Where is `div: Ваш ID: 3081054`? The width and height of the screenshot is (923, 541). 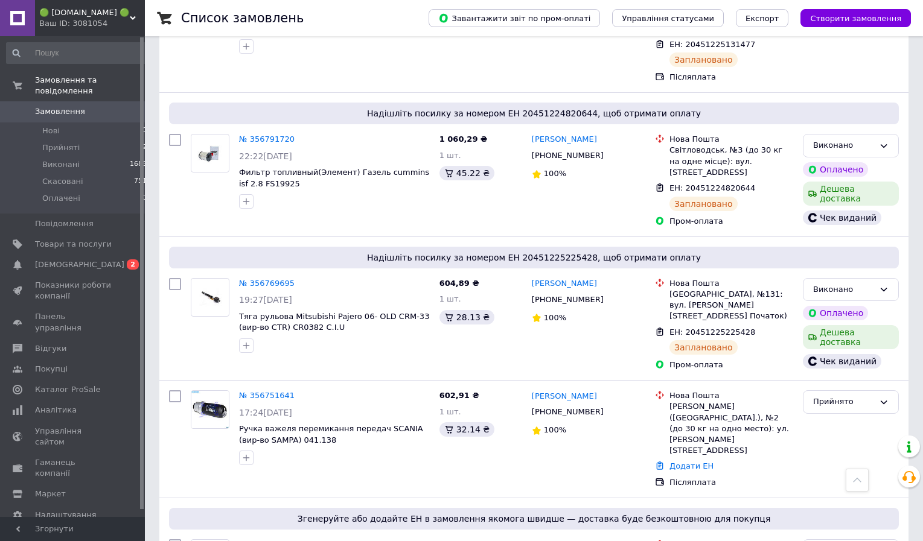
div: Ваш ID: 3081054 is located at coordinates (92, 24).